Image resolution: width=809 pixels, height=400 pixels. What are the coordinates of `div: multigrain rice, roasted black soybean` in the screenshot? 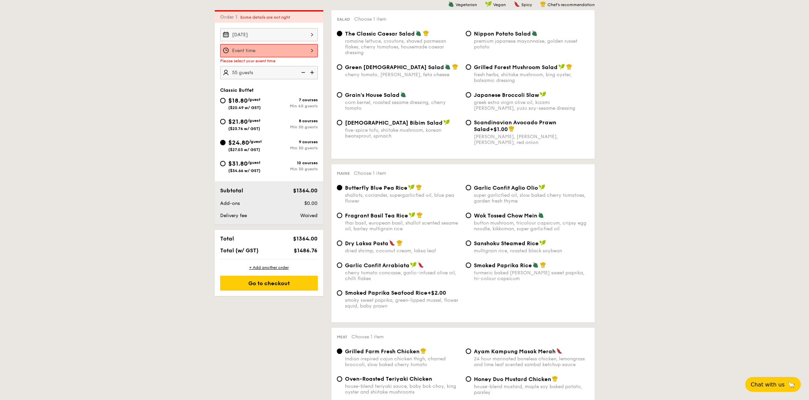 It's located at (531, 251).